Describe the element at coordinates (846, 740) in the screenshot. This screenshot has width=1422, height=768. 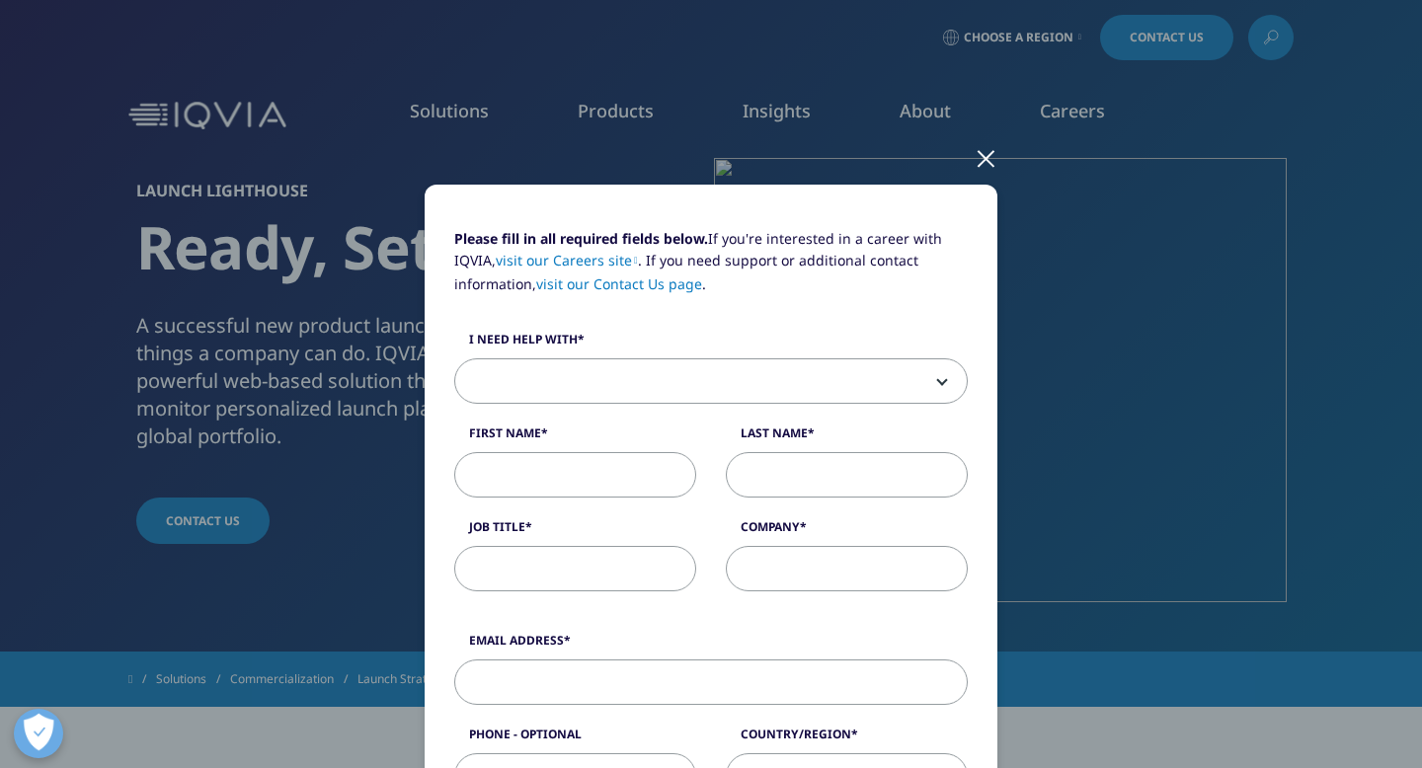
I see `label: Country/Region` at that location.